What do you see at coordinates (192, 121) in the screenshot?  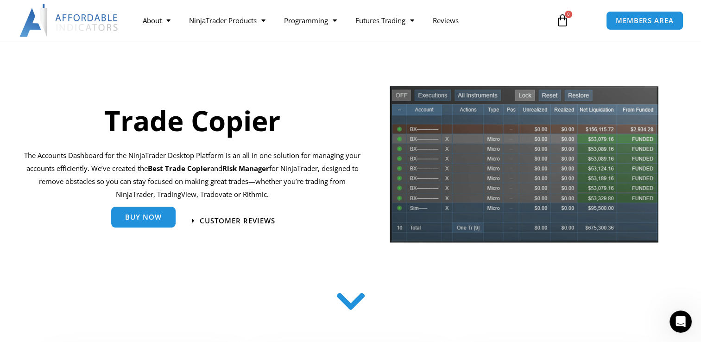 I see `h1: Trade Copier` at bounding box center [192, 121].